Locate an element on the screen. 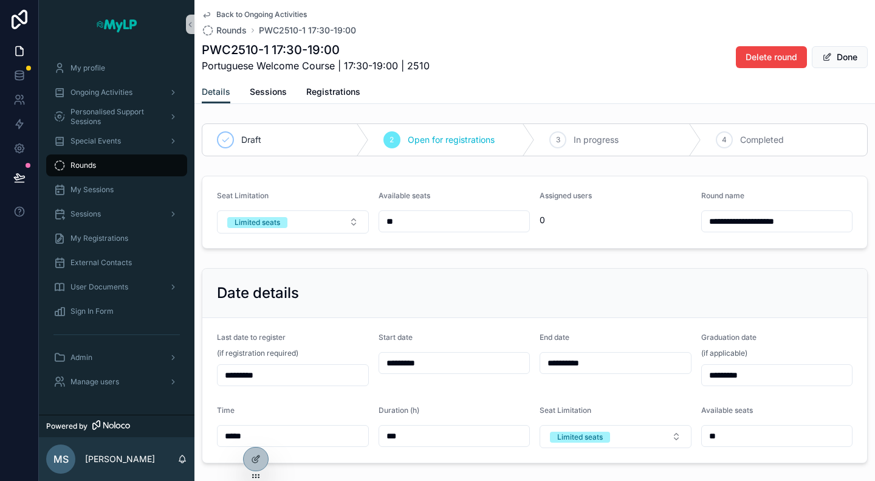  span: Portuguese Welcome Course | 17:30-19:00 | 2510 is located at coordinates (315, 66).